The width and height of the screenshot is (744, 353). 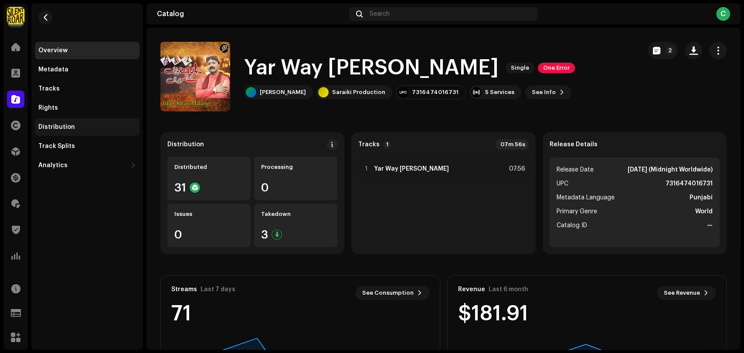 What do you see at coordinates (209, 167) in the screenshot?
I see `div: Distributed` at bounding box center [209, 167].